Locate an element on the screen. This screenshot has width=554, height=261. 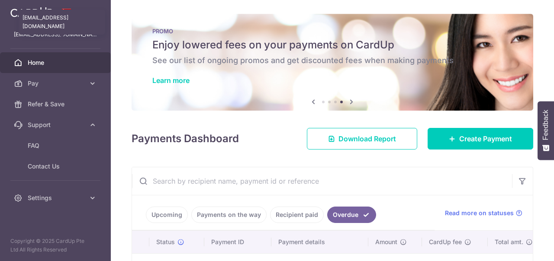
span: Status is located at coordinates (165, 242).